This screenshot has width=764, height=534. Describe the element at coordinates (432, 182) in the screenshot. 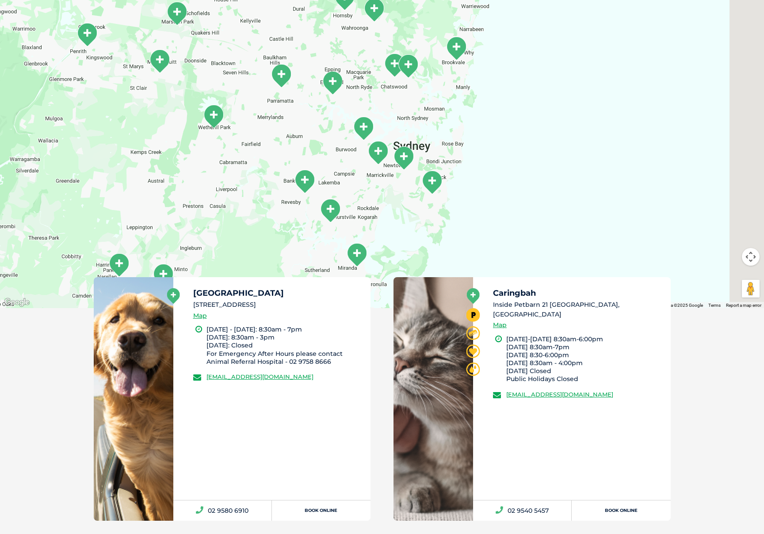

I see `div: Coogee-Maroubra` at that location.